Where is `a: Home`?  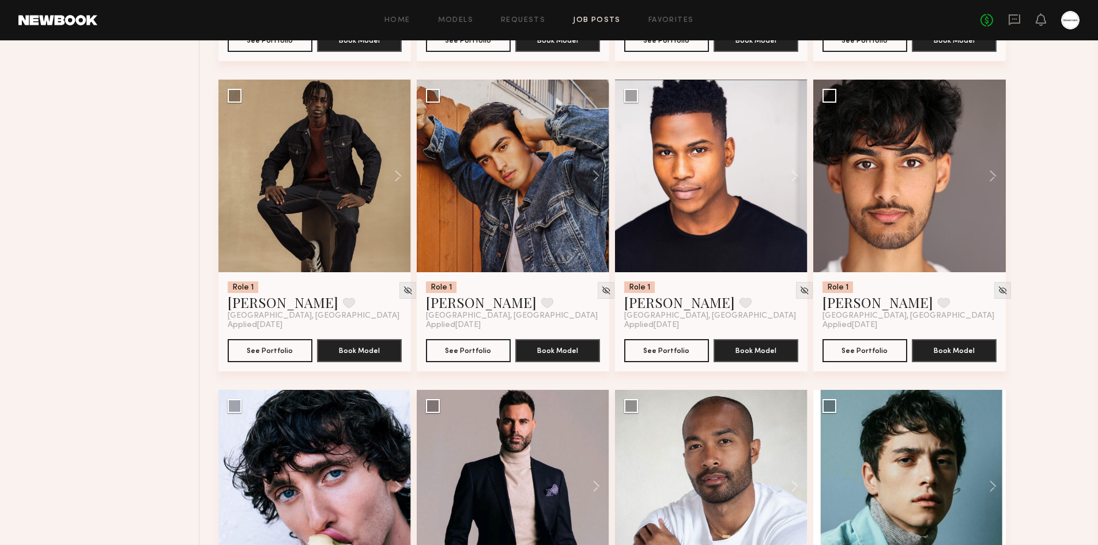 a: Home is located at coordinates (397, 20).